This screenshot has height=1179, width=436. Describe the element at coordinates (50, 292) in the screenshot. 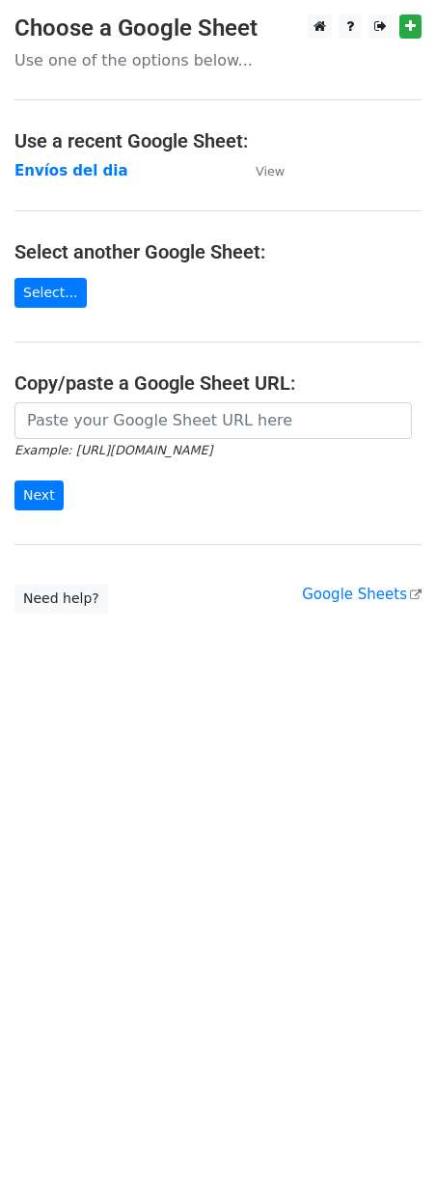

I see `a: Select...` at that location.